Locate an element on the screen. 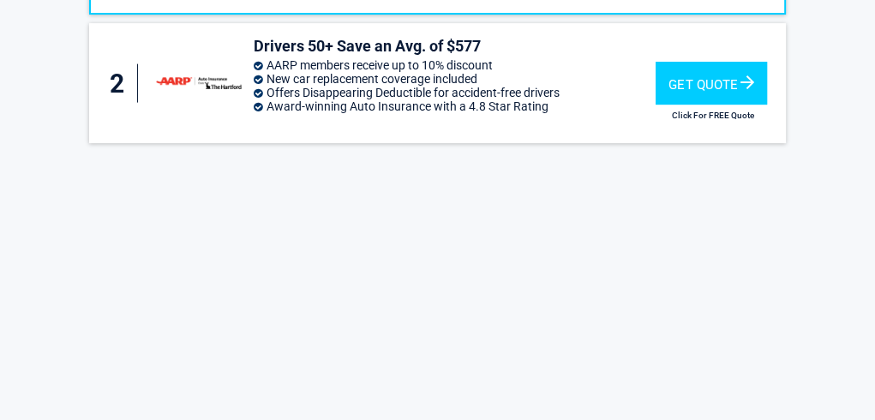  div: 2 is located at coordinates (122, 83).